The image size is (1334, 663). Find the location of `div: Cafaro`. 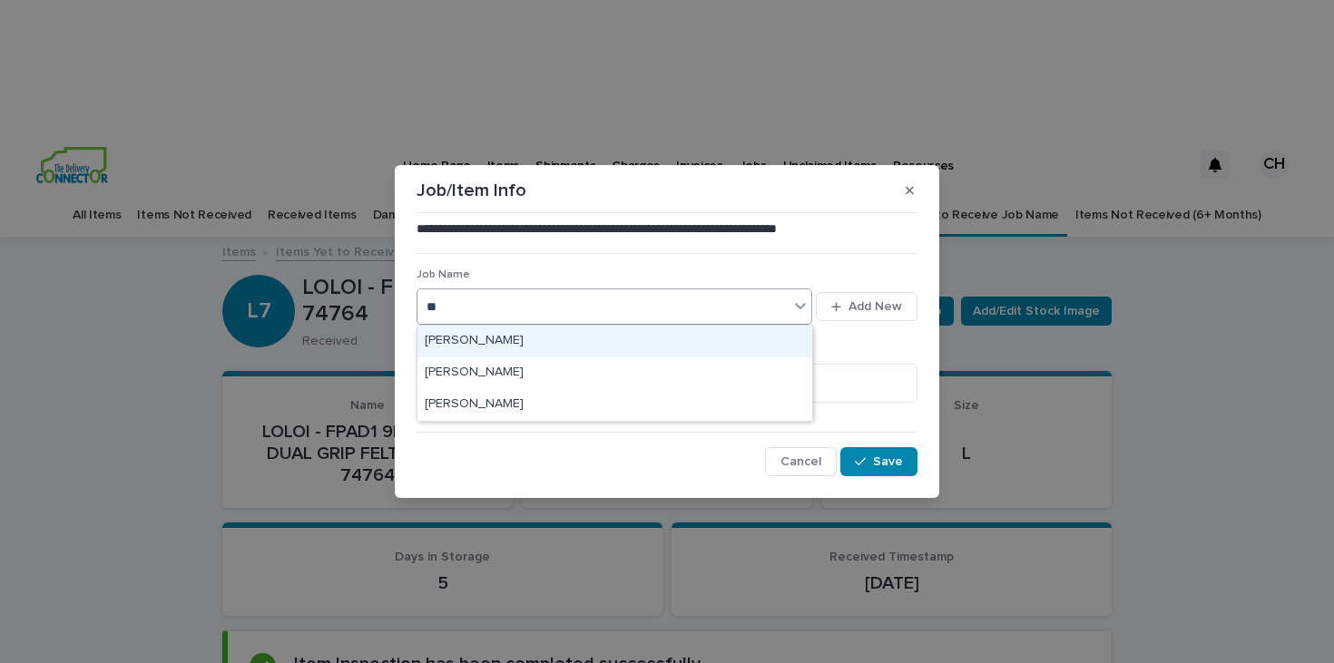

div: Cafaro is located at coordinates (614, 341).